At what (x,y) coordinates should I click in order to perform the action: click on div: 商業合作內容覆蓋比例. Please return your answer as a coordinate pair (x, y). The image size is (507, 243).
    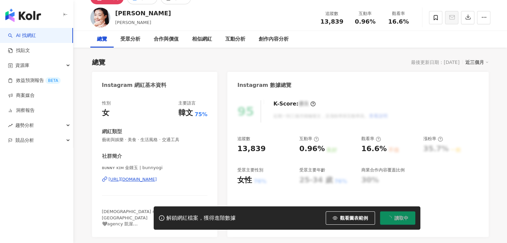
    Looking at the image, I should click on (383, 170).